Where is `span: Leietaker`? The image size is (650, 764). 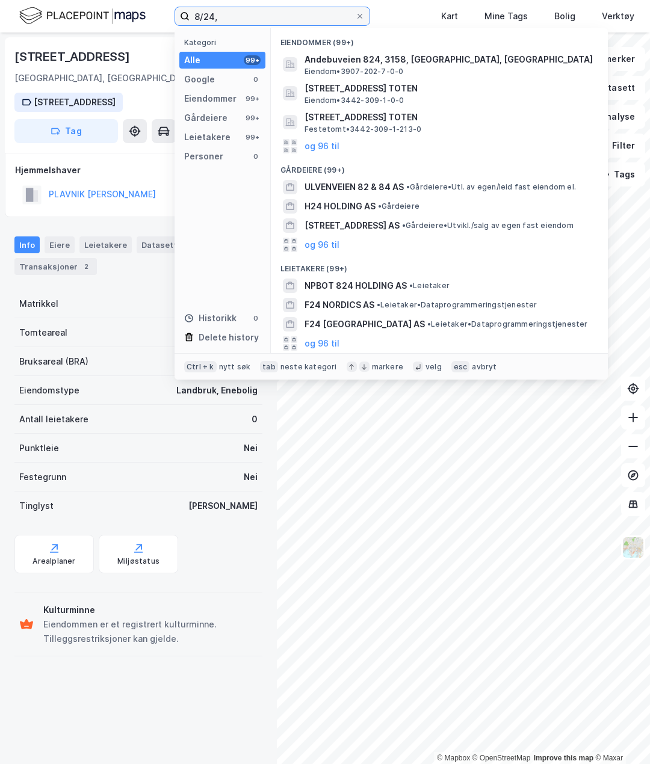 span: Leietaker is located at coordinates (429, 286).